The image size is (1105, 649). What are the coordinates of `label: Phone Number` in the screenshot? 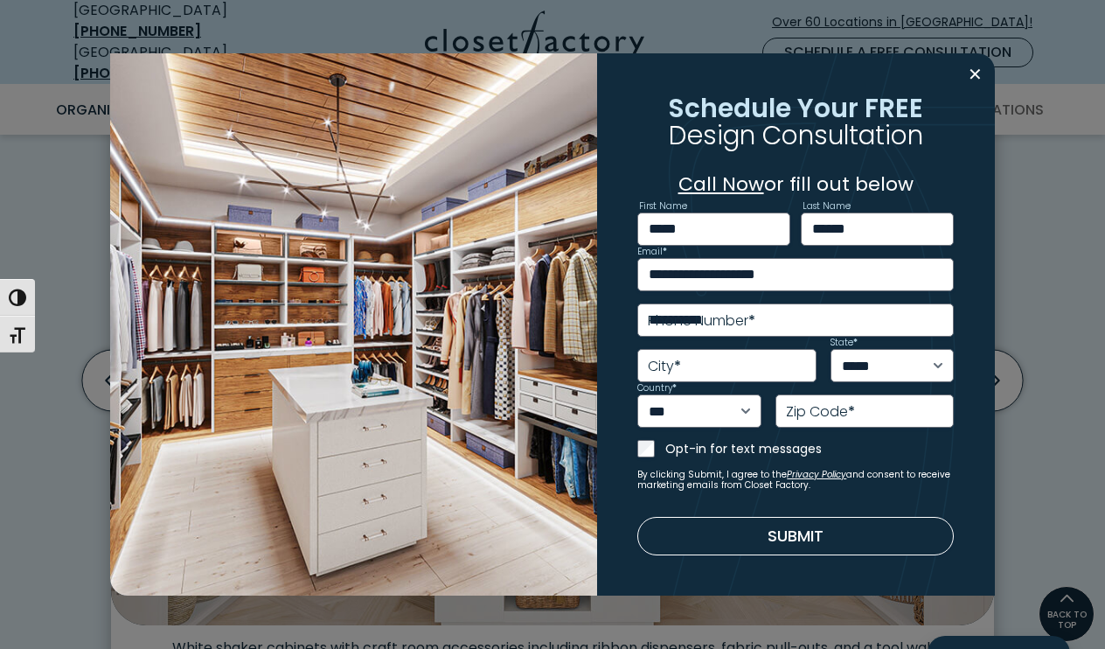 It's located at (701, 321).